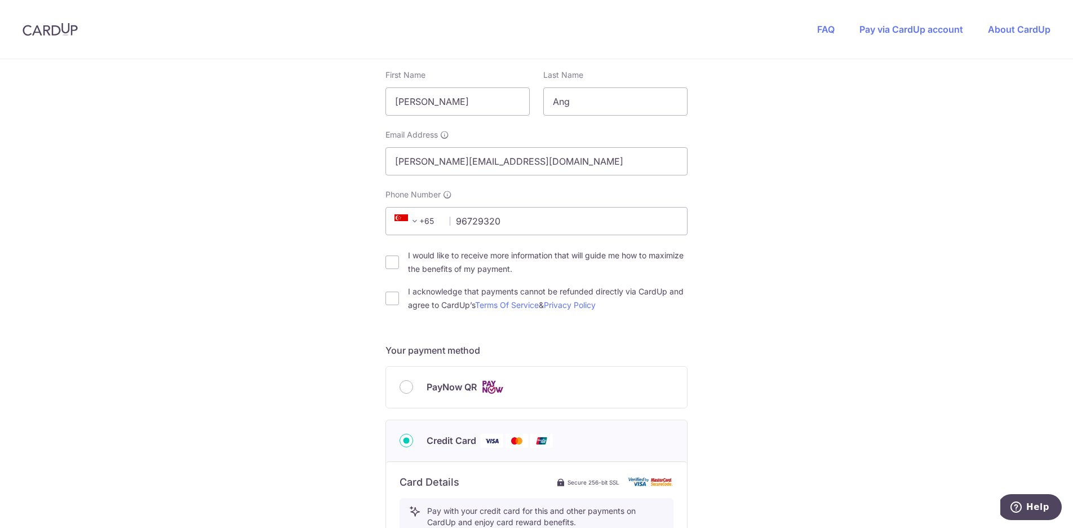 This screenshot has width=1073, height=528. I want to click on img: Cards logo, so click(493, 387).